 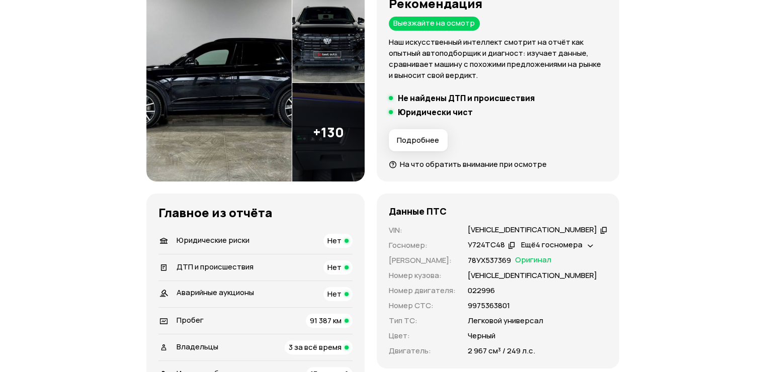 What do you see at coordinates (418, 140) in the screenshot?
I see `span: Подробнее` at bounding box center [418, 140].